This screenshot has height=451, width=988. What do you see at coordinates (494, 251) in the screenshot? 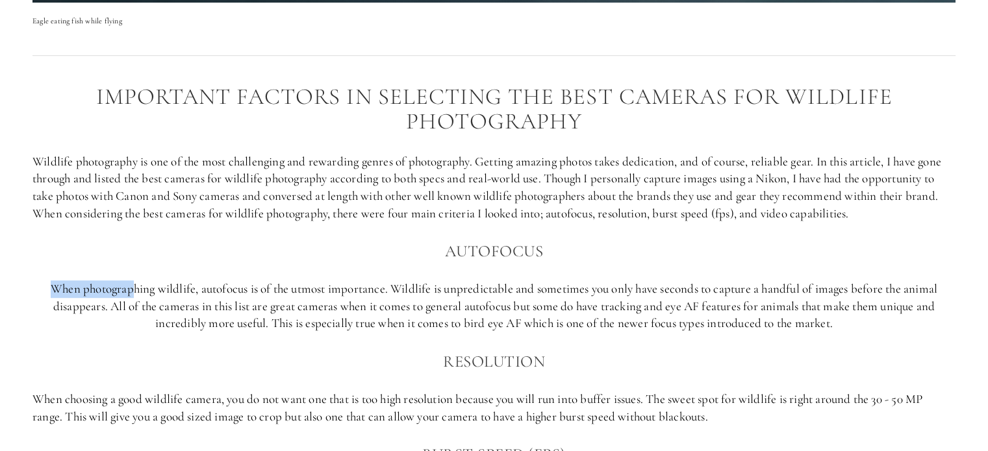
I see `h3: Autofocus` at bounding box center [494, 251].